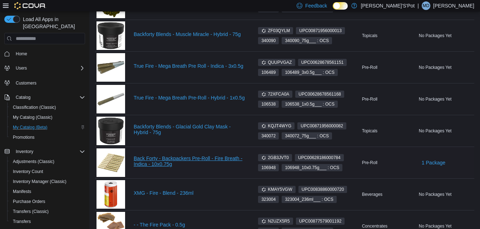 This screenshot has height=229, width=480. What do you see at coordinates (275, 158) in the screenshot?
I see `span: 2GB3JVT0` at bounding box center [275, 158].